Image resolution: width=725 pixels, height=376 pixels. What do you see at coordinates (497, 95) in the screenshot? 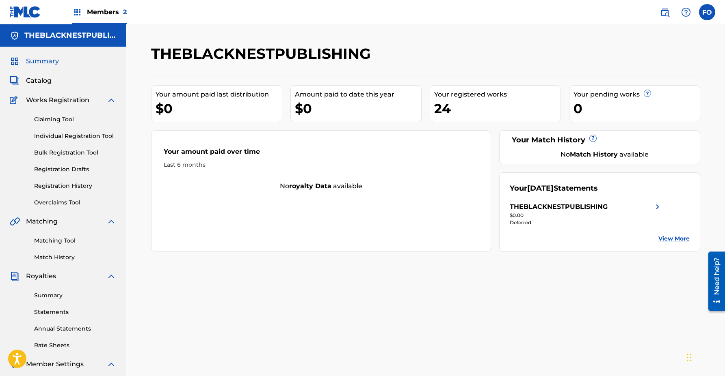
I see `div: Your registered works` at bounding box center [497, 95].